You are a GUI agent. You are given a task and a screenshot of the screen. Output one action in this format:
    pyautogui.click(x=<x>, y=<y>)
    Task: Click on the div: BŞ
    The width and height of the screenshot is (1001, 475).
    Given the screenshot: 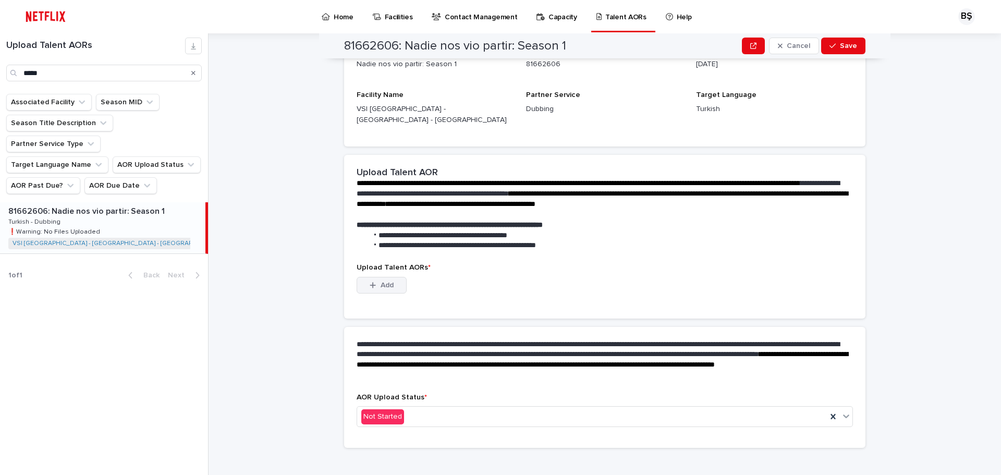 What is the action you would take?
    pyautogui.click(x=966, y=17)
    